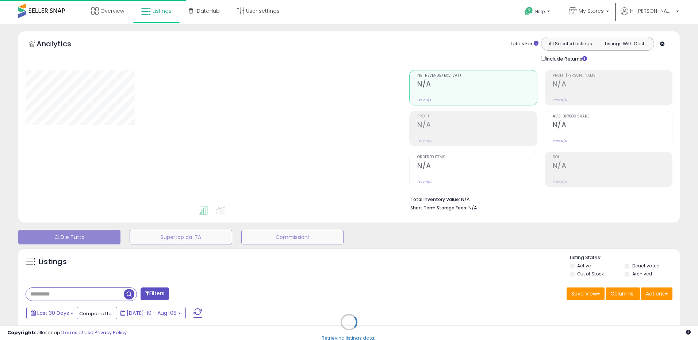 Image resolution: width=698 pixels, height=340 pixels. What do you see at coordinates (476, 157) in the screenshot?
I see `span: Ordered Items` at bounding box center [476, 157].